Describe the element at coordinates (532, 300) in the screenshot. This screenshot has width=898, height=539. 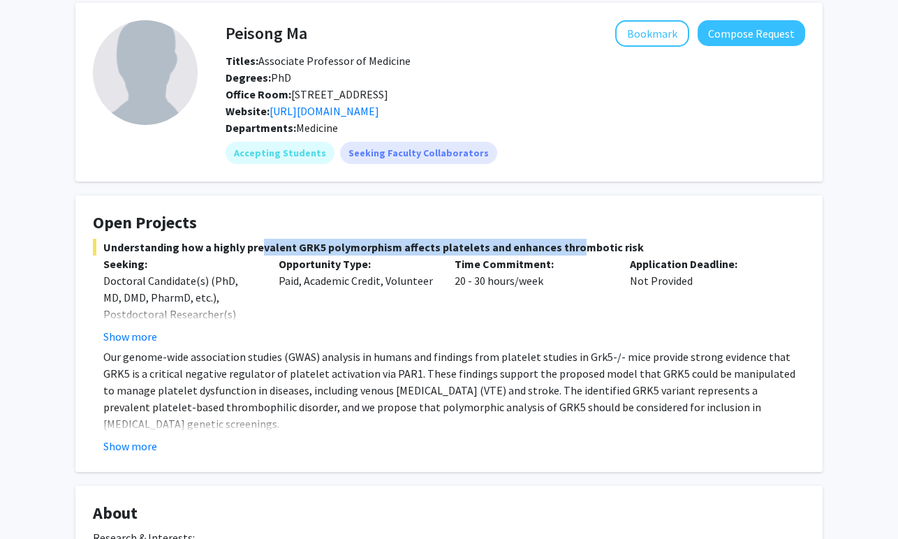
I see `div: 20 - 30 hours/week` at that location.